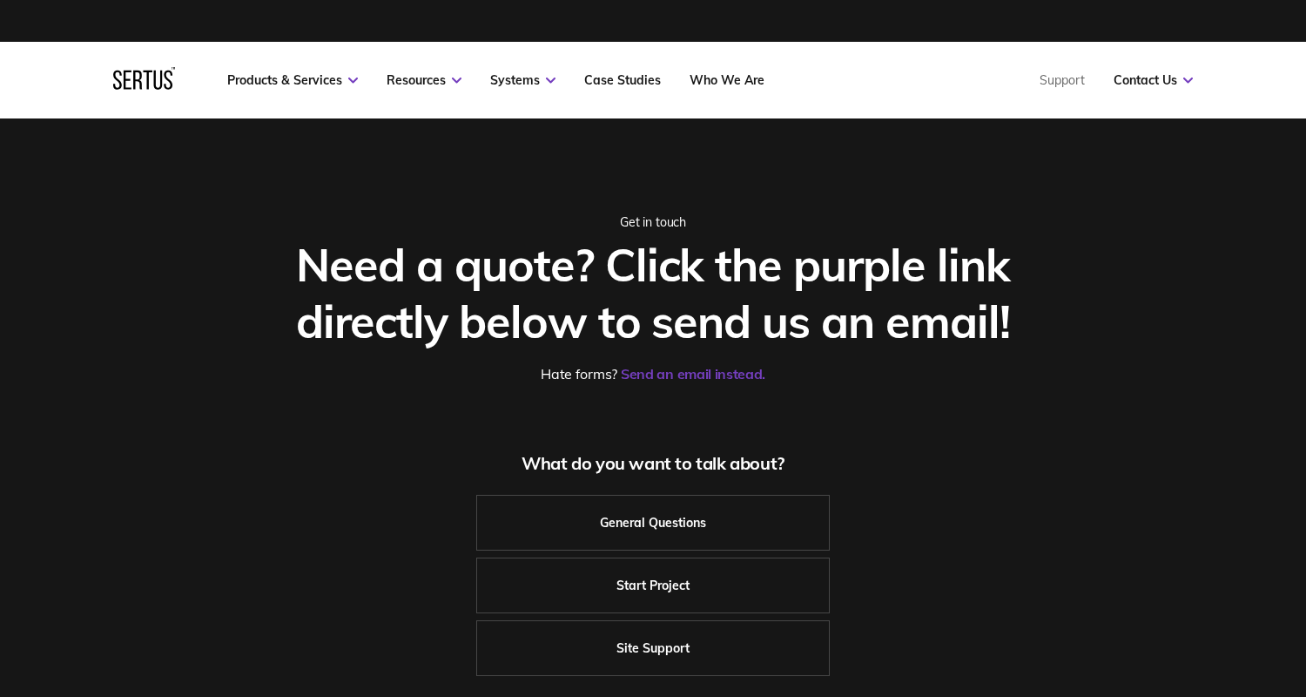 The height and width of the screenshot is (697, 1306). What do you see at coordinates (1062, 80) in the screenshot?
I see `a: Support` at bounding box center [1062, 80].